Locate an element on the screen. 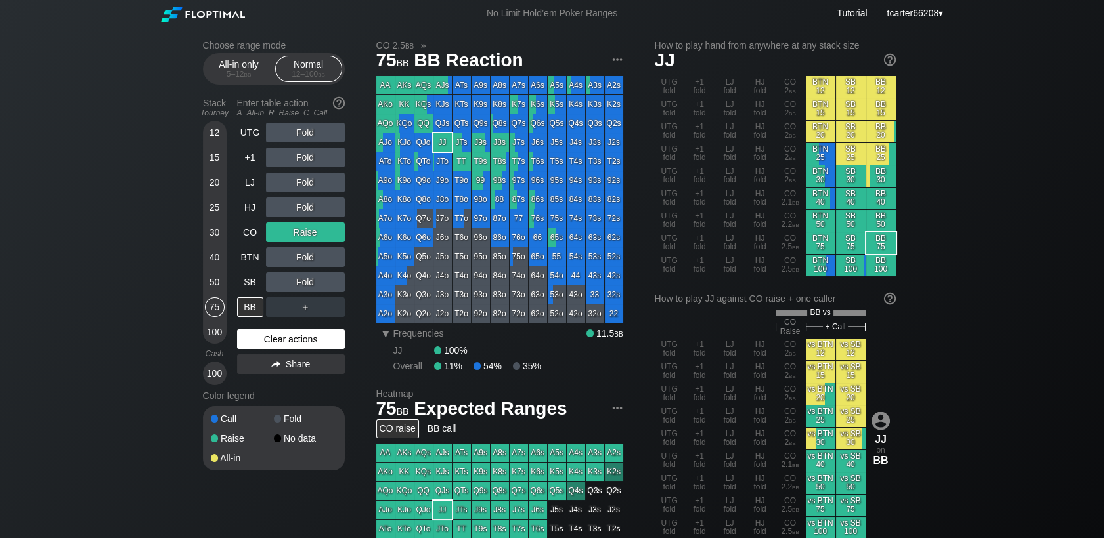 The image size is (1104, 538). div: A3s is located at coordinates (595, 85).